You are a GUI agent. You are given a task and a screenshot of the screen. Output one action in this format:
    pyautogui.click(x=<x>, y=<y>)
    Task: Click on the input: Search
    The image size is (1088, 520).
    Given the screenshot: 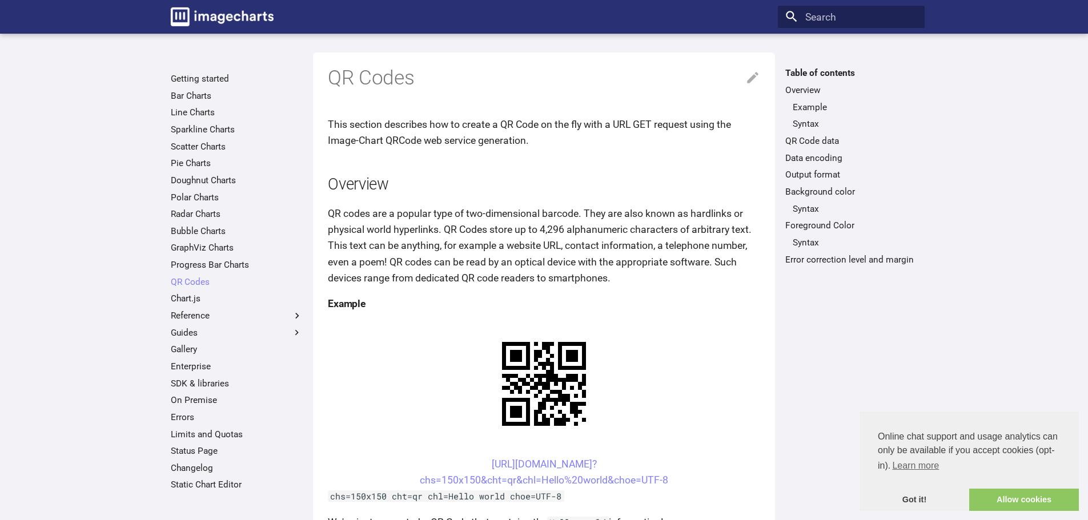 What is the action you would take?
    pyautogui.click(x=851, y=17)
    